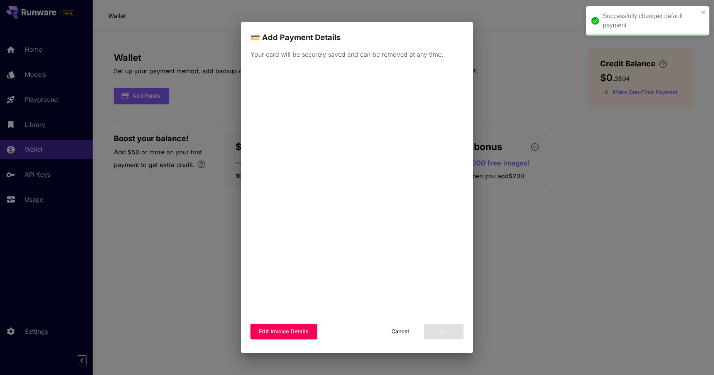  I want to click on button: close, so click(704, 12).